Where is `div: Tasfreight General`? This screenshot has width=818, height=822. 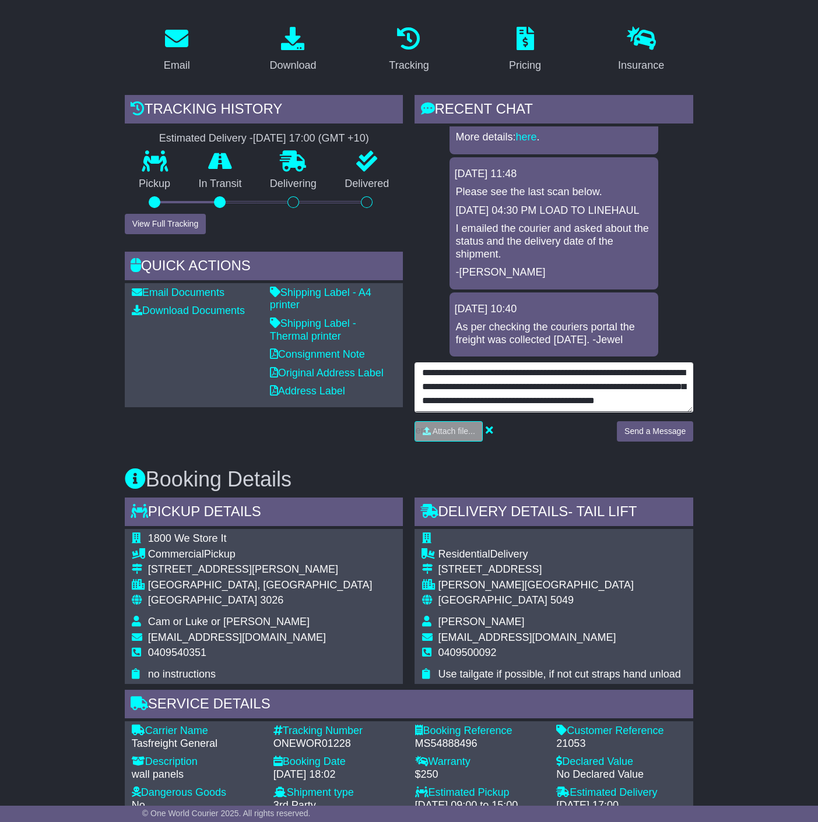 div: Tasfreight General is located at coordinates (196, 744).